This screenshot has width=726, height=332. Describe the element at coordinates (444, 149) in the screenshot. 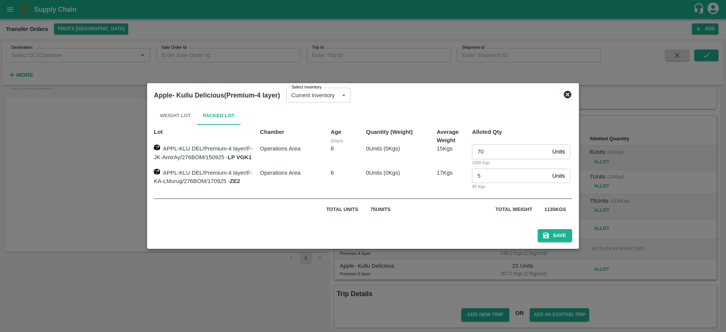

I see `span: 15 Kgs` at that location.